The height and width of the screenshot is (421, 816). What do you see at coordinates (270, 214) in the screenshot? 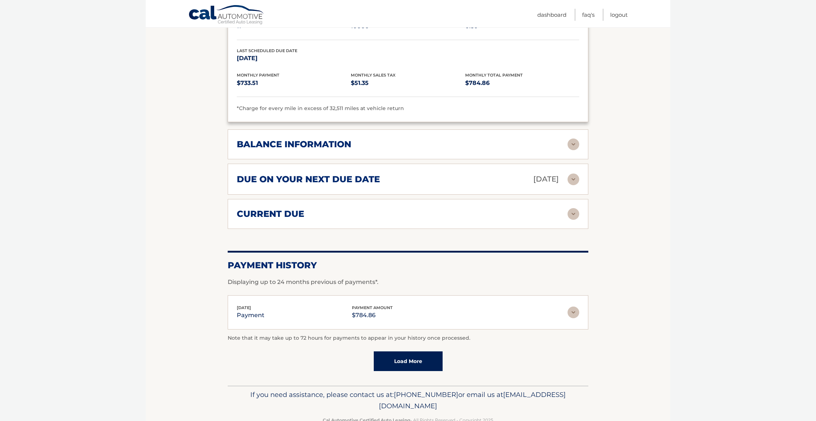
I see `h2: current due` at bounding box center [270, 214].